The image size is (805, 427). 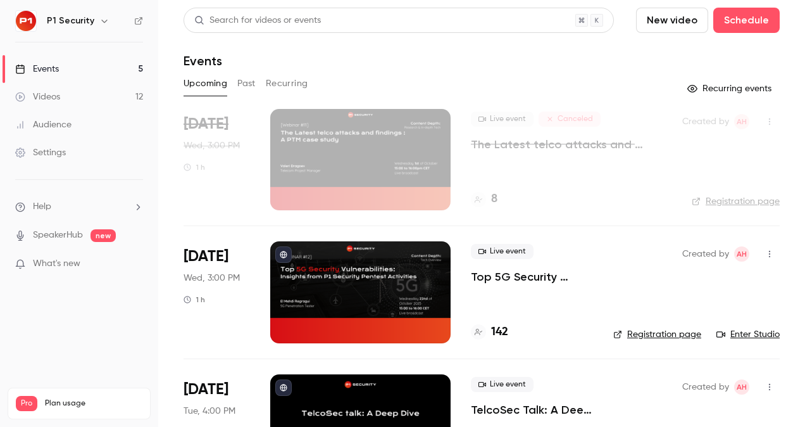 What do you see at coordinates (203, 61) in the screenshot?
I see `h1: Events` at bounding box center [203, 61].